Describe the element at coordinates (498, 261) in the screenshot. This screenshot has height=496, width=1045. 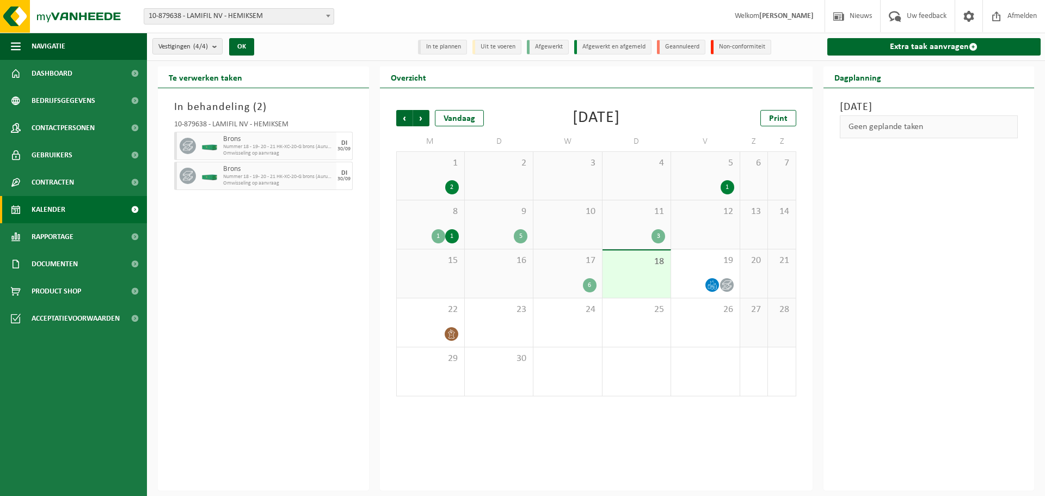
I see `span: 16` at that location.